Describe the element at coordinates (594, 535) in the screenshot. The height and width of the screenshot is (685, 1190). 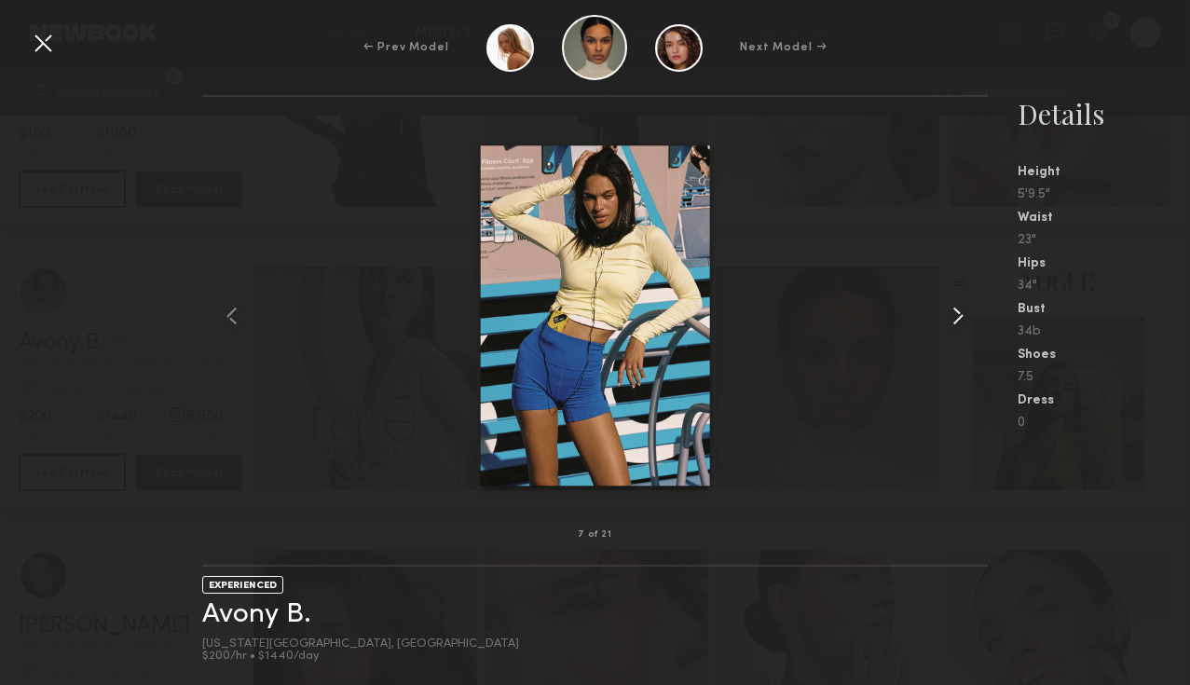
I see `div: 7 of 21` at that location.